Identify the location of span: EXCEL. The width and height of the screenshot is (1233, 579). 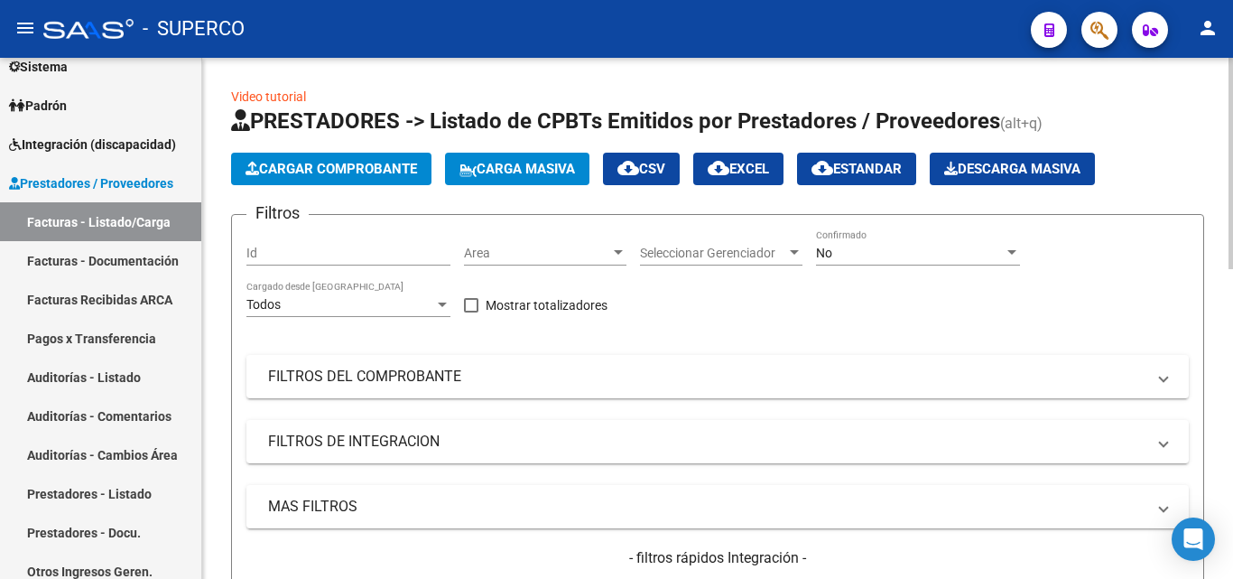
(738, 169).